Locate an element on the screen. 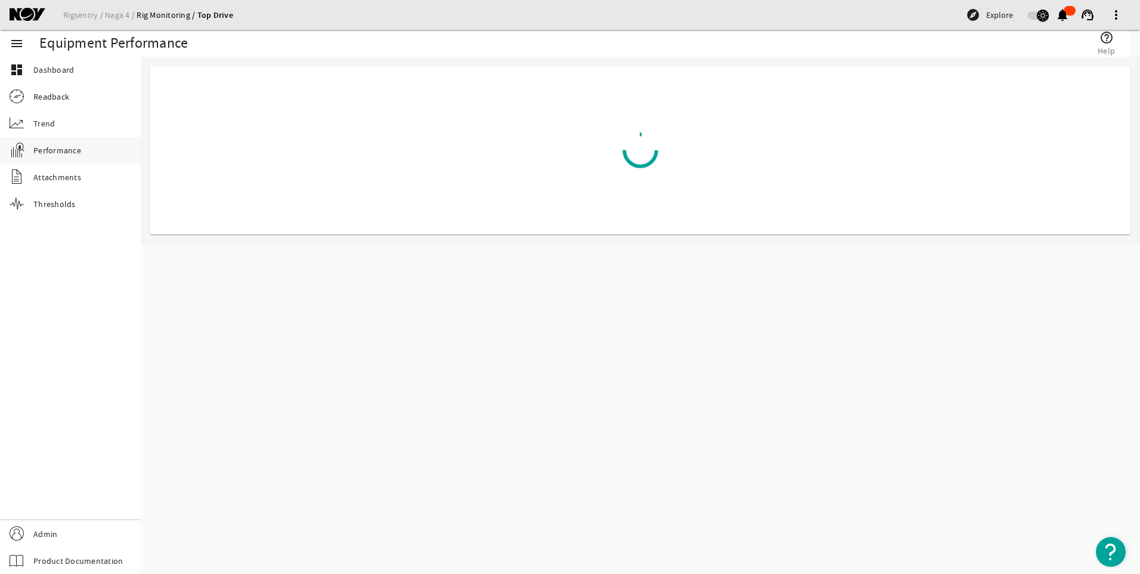  span: Attachments is located at coordinates (57, 177).